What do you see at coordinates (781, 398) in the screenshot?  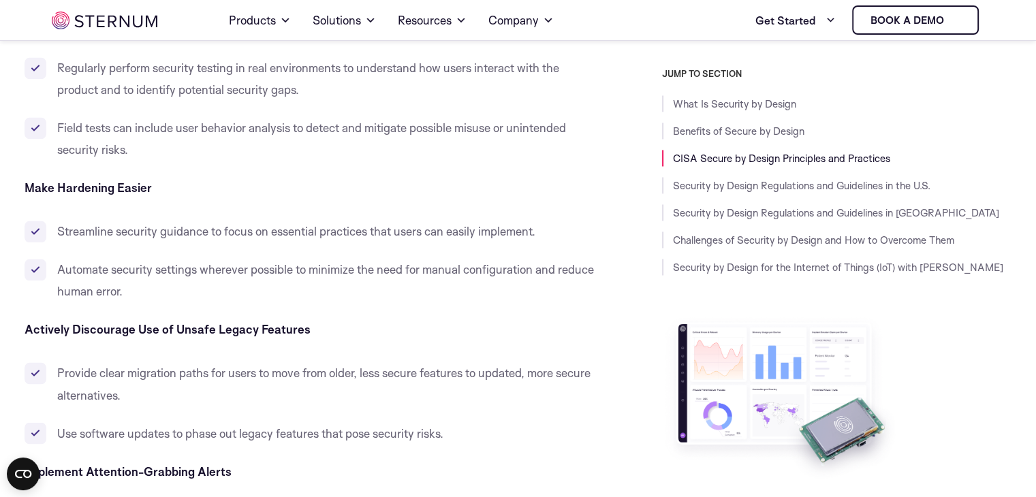 I see `img: Take Sternum for a Test Drive with a Free Evaluation Kit` at bounding box center [781, 398].